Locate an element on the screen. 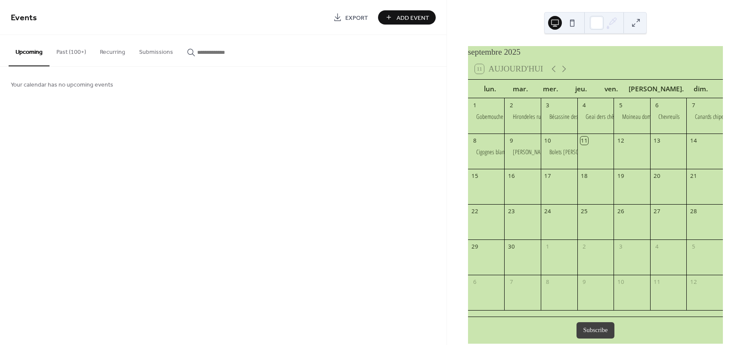 This screenshot has width=744, height=345. div: 25 is located at coordinates (585, 211).